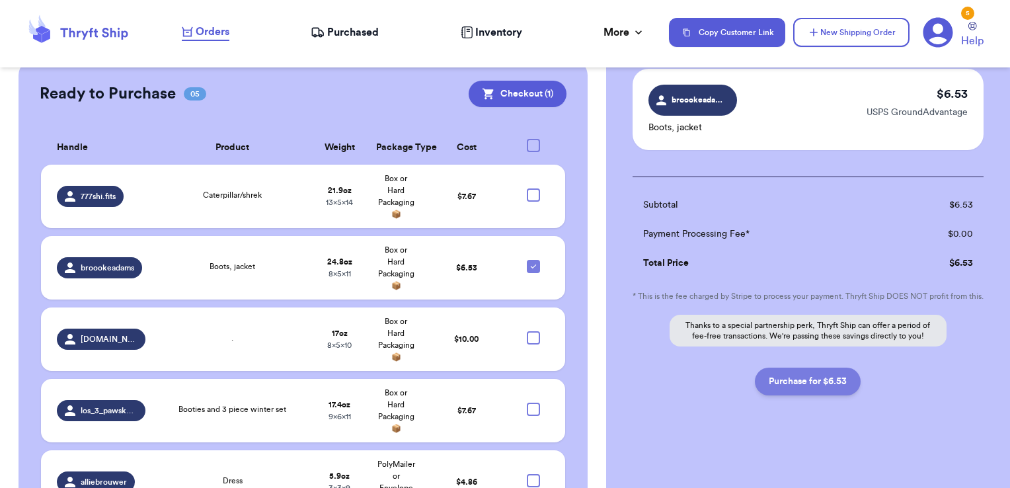 The image size is (1010, 488). I want to click on p: * This is the fee charged by Stripe to process your payment. Thryft Ship DOES NOT profit from this., so click(808, 296).